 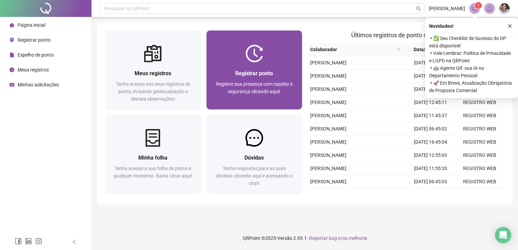 What do you see at coordinates (254, 158) in the screenshot?
I see `span: Dúvidas` at bounding box center [254, 158].